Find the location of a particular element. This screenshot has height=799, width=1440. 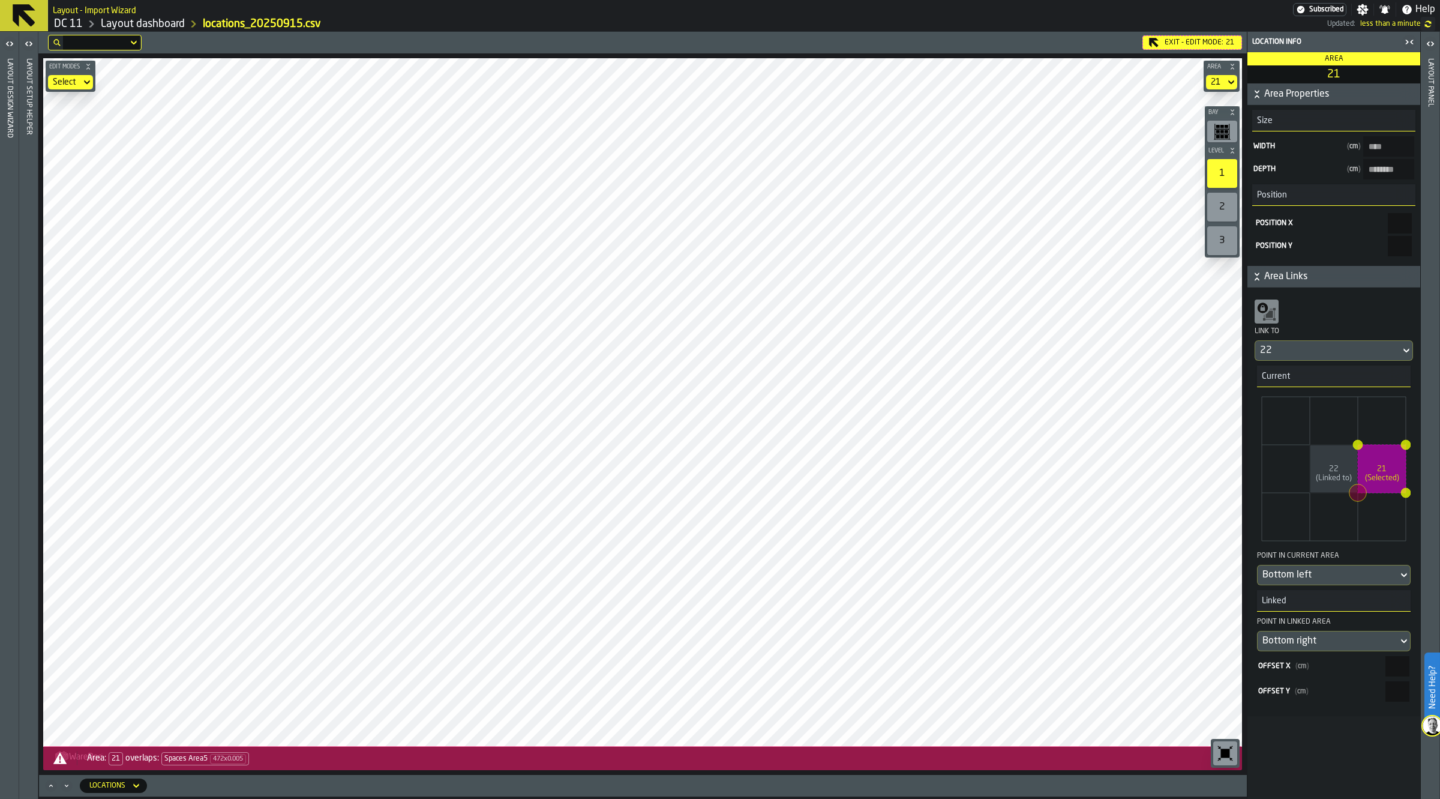

div: DropdownMenuValue-bottomRight is located at coordinates (1328, 641).